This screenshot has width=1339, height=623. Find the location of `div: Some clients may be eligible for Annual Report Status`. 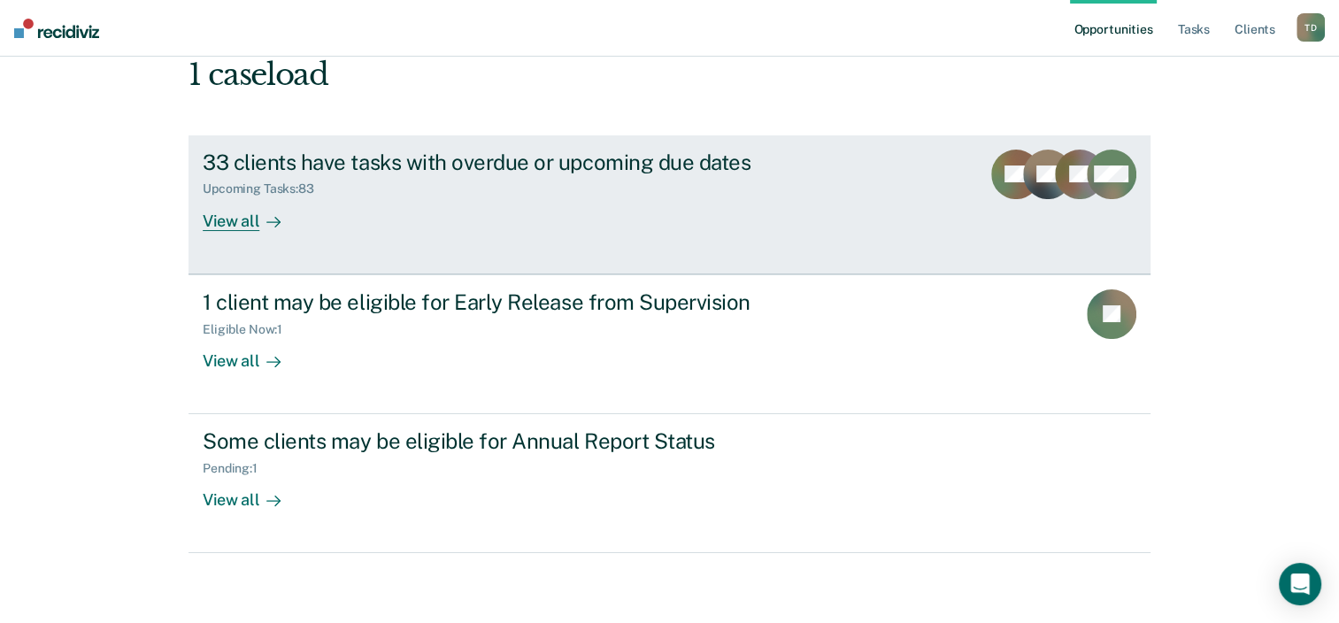

div: Some clients may be eligible for Annual Report Status is located at coordinates (513, 441).